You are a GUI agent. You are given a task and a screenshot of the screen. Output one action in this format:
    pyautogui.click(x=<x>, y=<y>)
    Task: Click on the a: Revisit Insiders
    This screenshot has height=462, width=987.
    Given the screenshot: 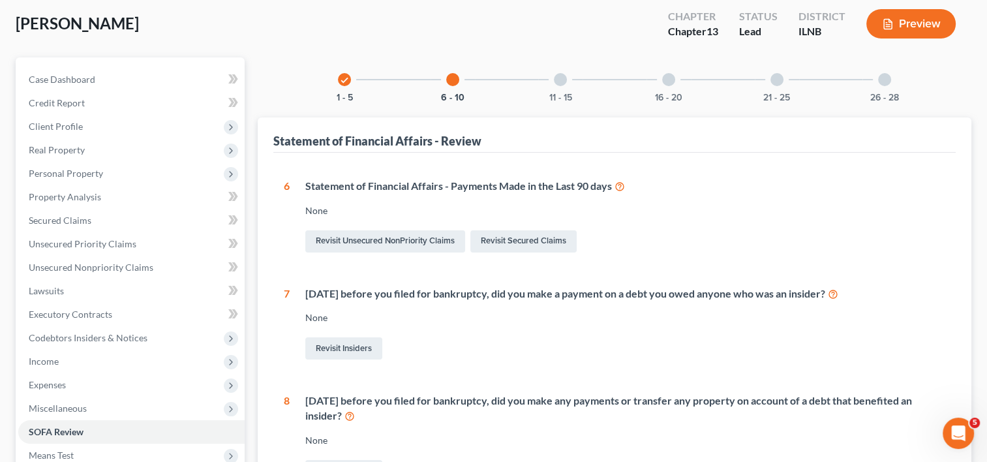 What is the action you would take?
    pyautogui.click(x=344, y=348)
    